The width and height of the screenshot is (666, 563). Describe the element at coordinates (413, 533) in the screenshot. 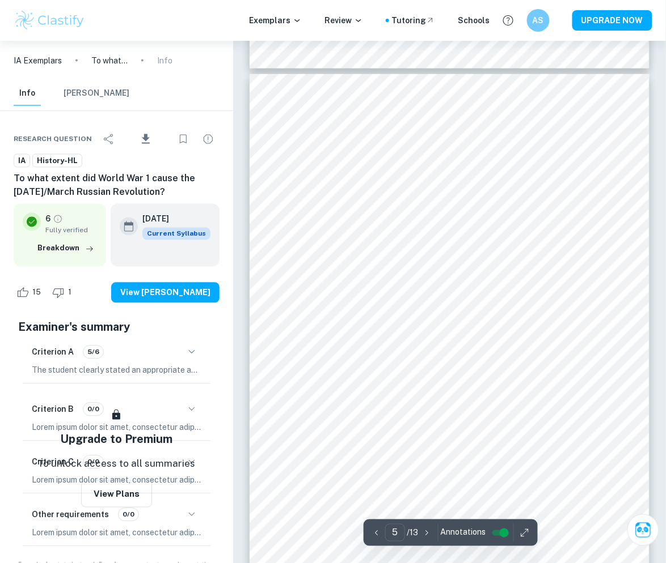

I see `p: / 13` at that location.